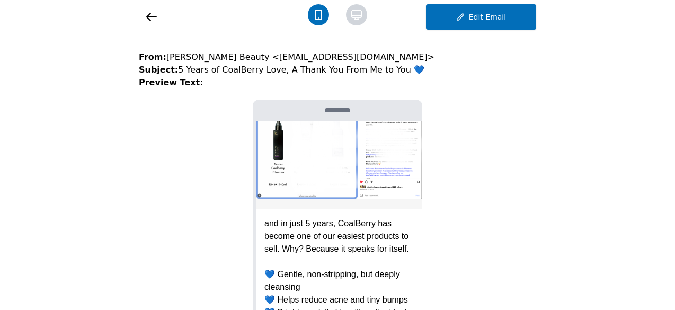 This screenshot has height=310, width=675. I want to click on span: and in just 5 years, CoalBerry has become one of our easiest products to sell. Why? Because it sp..., so click(81, 115).